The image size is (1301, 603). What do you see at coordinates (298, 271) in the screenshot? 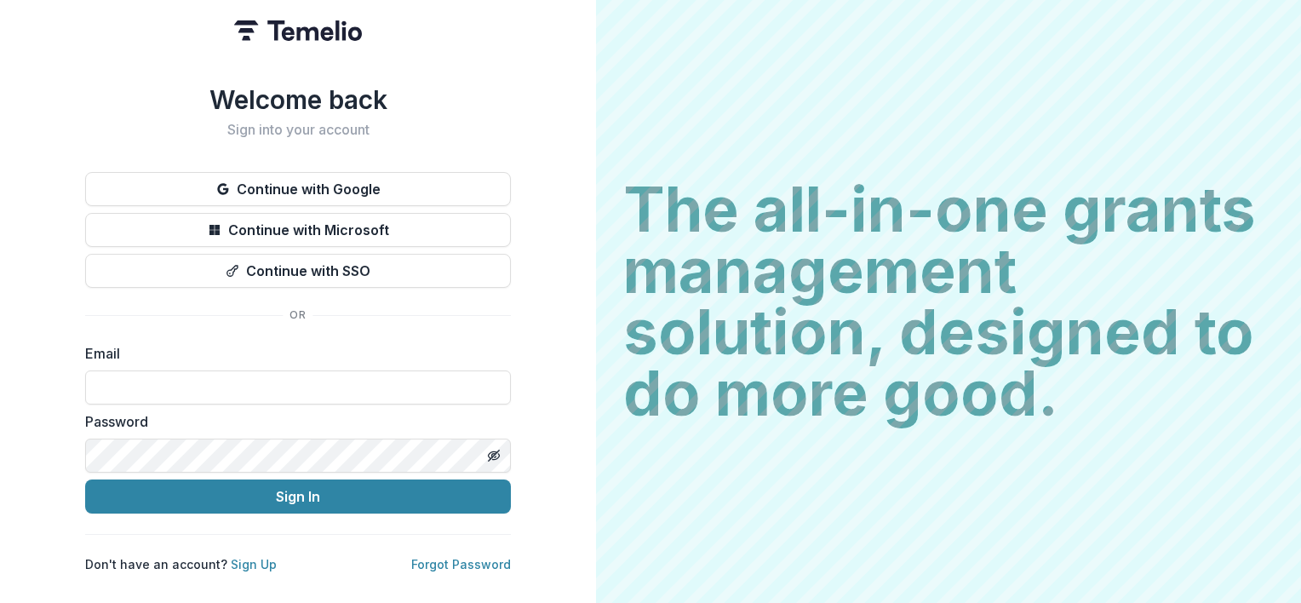
I see `button: Continue with SSO` at bounding box center [298, 271].